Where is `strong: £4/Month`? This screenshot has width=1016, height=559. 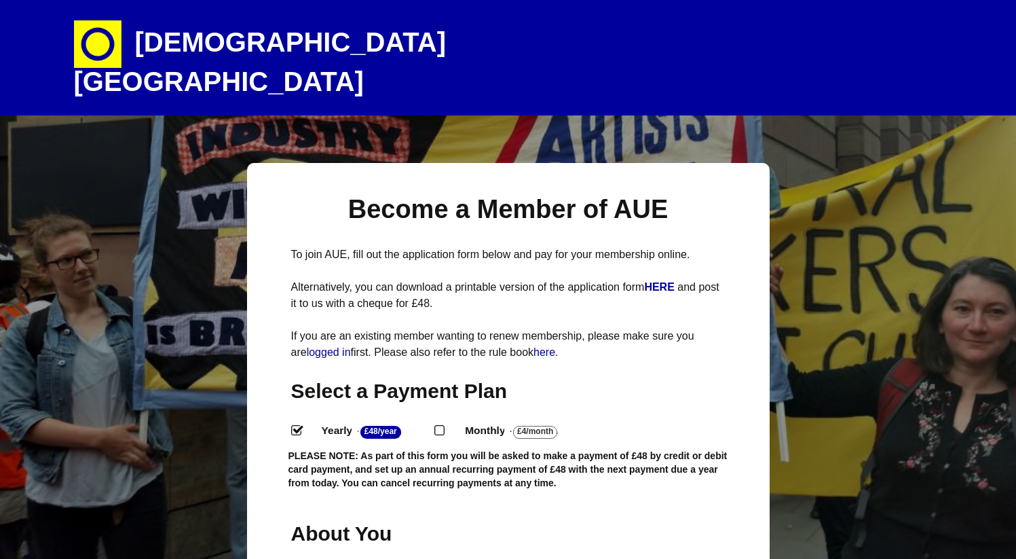 strong: £4/Month is located at coordinates (535, 432).